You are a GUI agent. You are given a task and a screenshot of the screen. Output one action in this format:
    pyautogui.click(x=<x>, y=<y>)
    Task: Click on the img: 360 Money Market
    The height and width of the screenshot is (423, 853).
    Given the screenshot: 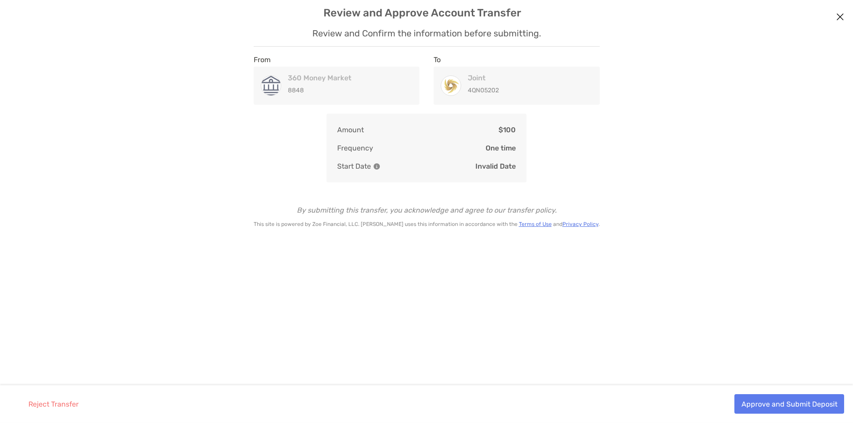 What is the action you would take?
    pyautogui.click(x=271, y=85)
    